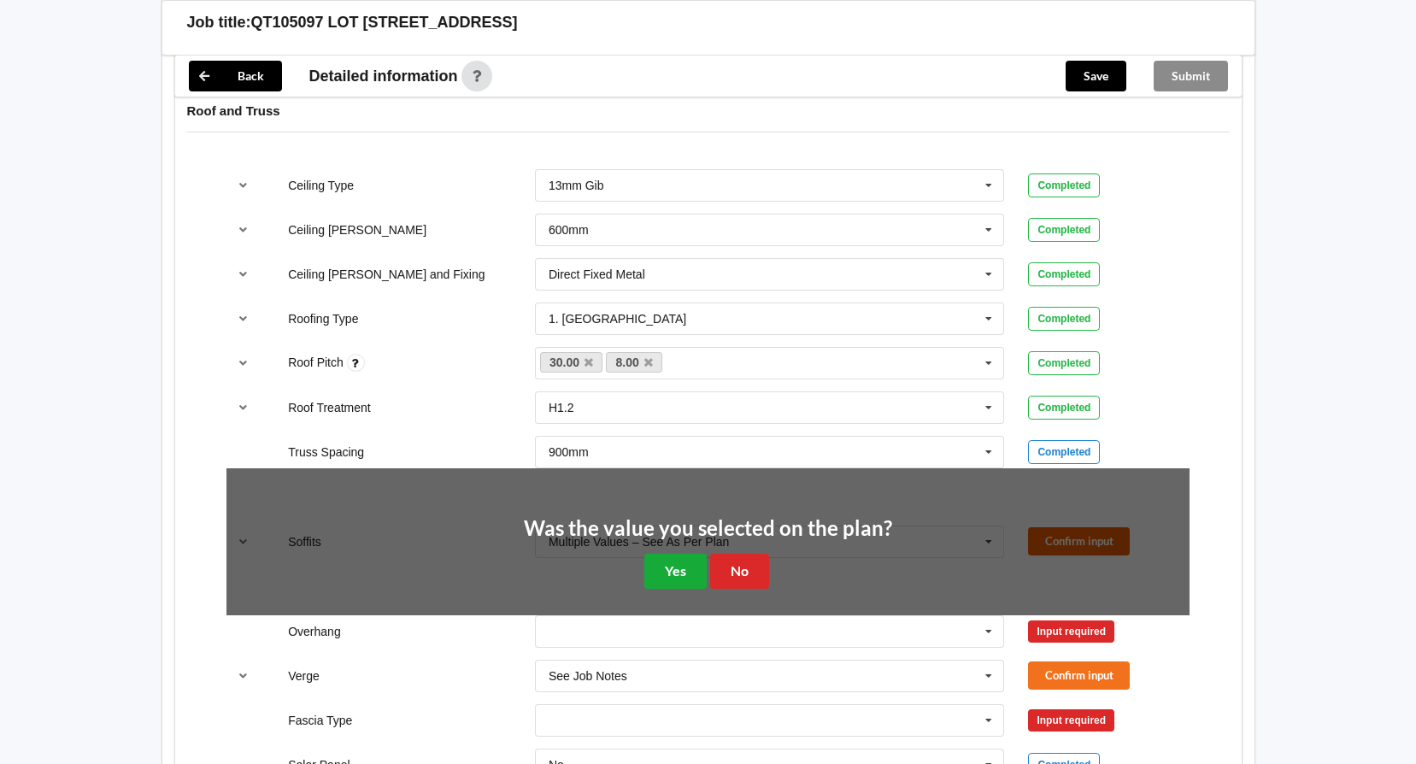  Describe the element at coordinates (562, 408) in the screenshot. I see `div: H1.2` at that location.